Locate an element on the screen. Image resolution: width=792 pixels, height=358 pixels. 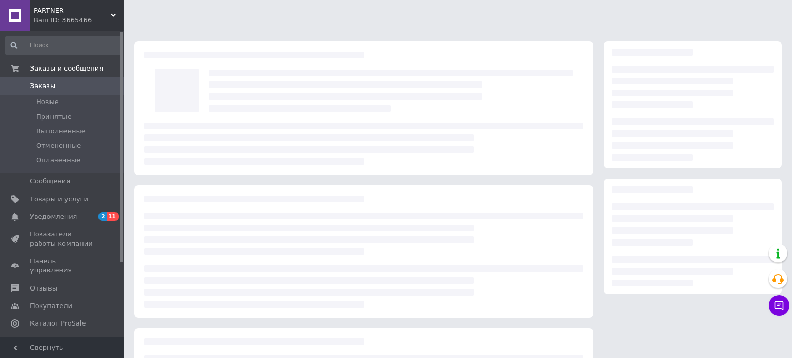
span: Панель управления is located at coordinates (62, 266).